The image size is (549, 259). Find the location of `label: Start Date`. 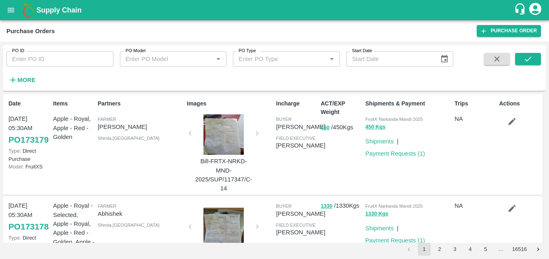

label: Start Date is located at coordinates (362, 51).